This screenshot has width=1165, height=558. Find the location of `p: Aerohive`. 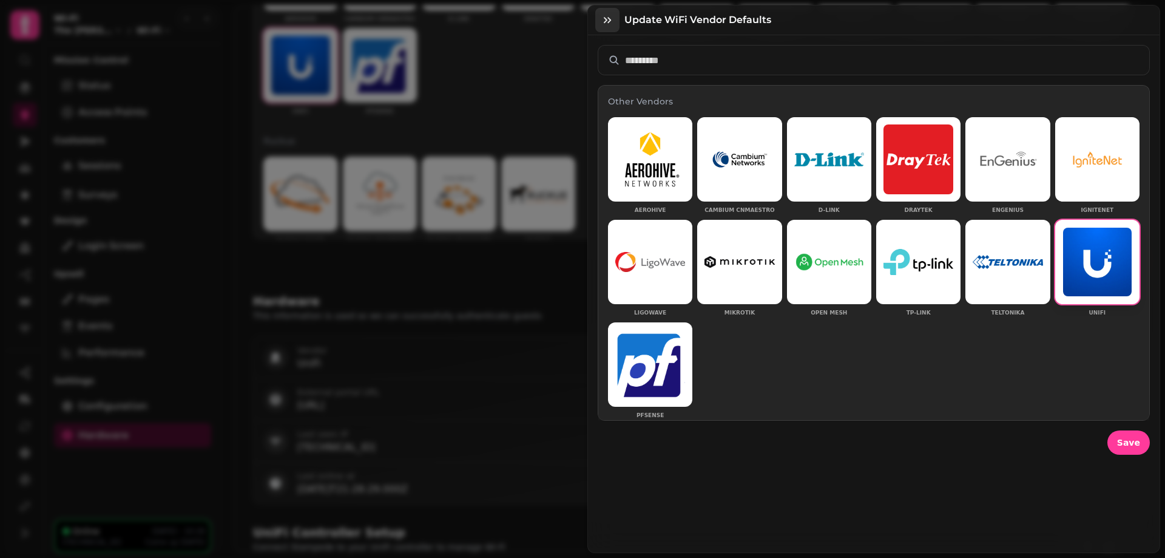

p: Aerohive is located at coordinates (650, 211).